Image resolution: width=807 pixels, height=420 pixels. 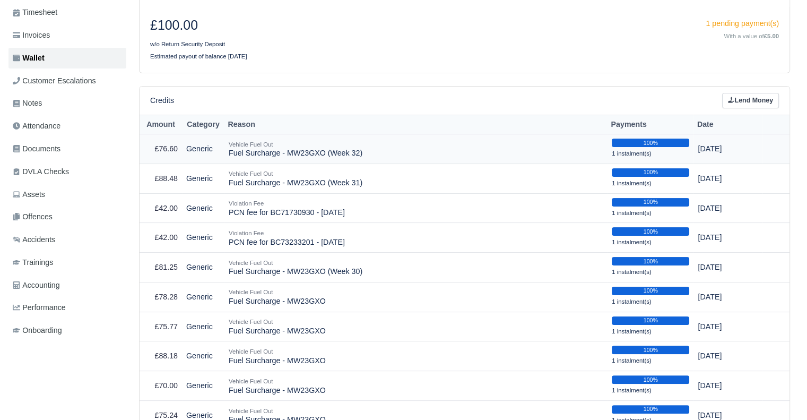 I want to click on a: Accidents, so click(x=67, y=239).